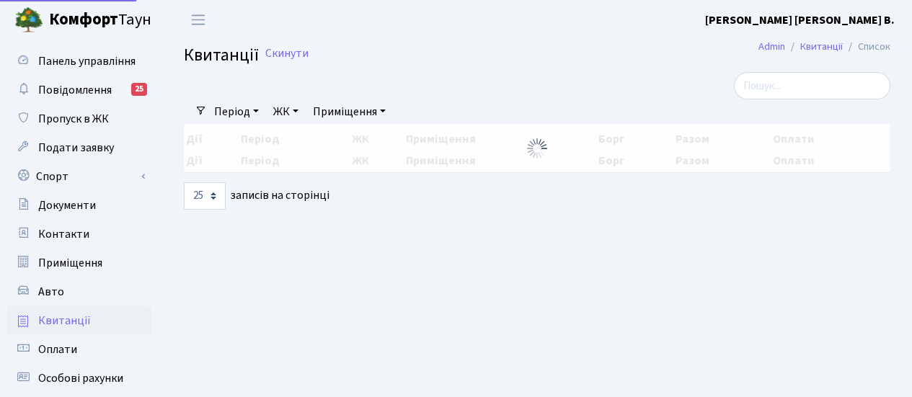  I want to click on nav: breadcrumb, so click(824, 47).